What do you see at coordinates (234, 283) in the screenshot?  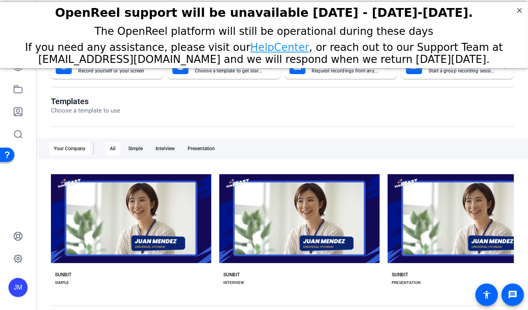 I see `div: INTERVIEW` at bounding box center [234, 283].